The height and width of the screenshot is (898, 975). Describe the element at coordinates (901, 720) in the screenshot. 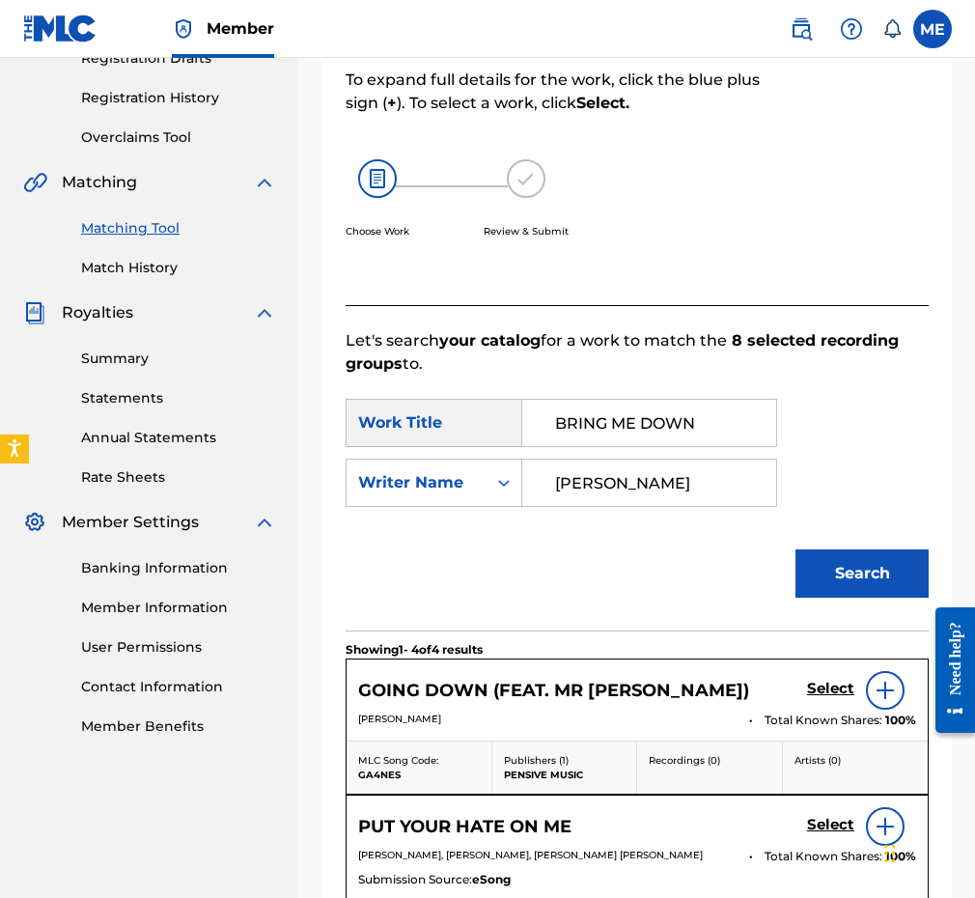

I see `span: 100 %` at that location.